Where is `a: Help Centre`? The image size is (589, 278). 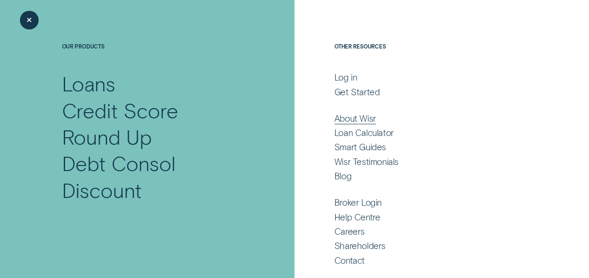 a: Help Centre is located at coordinates (430, 218).